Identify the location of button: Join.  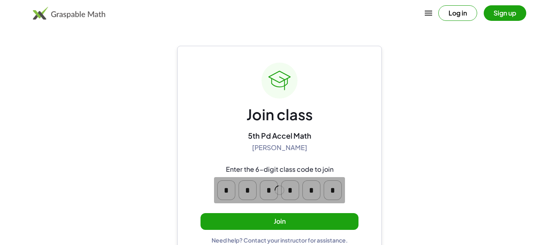
(279, 221).